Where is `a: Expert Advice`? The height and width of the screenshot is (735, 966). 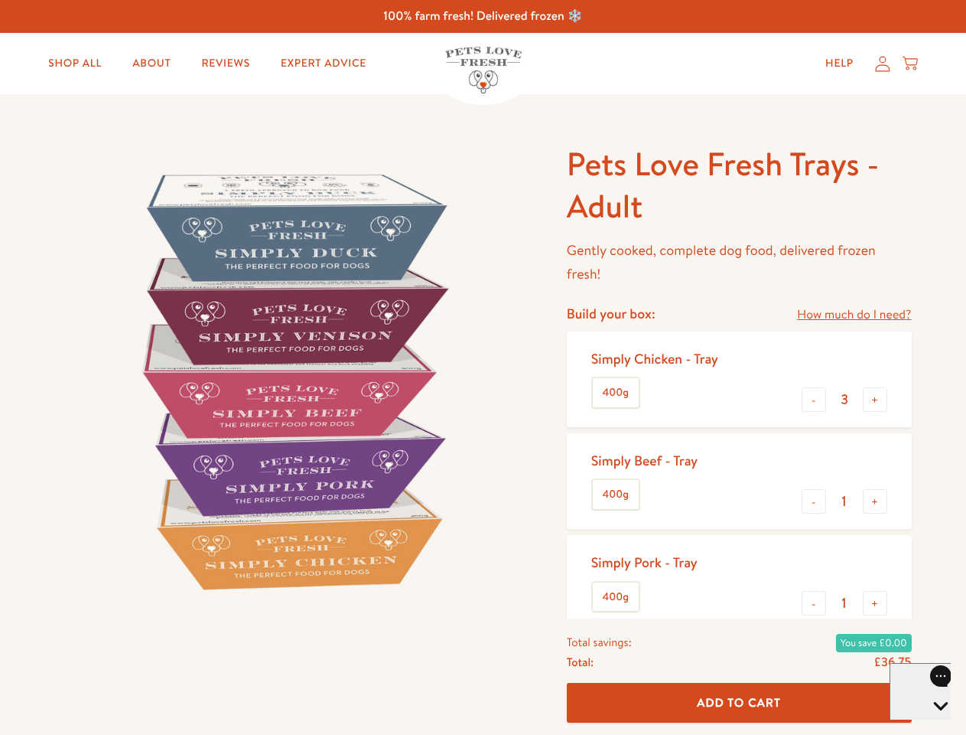
a: Expert Advice is located at coordinates (324, 64).